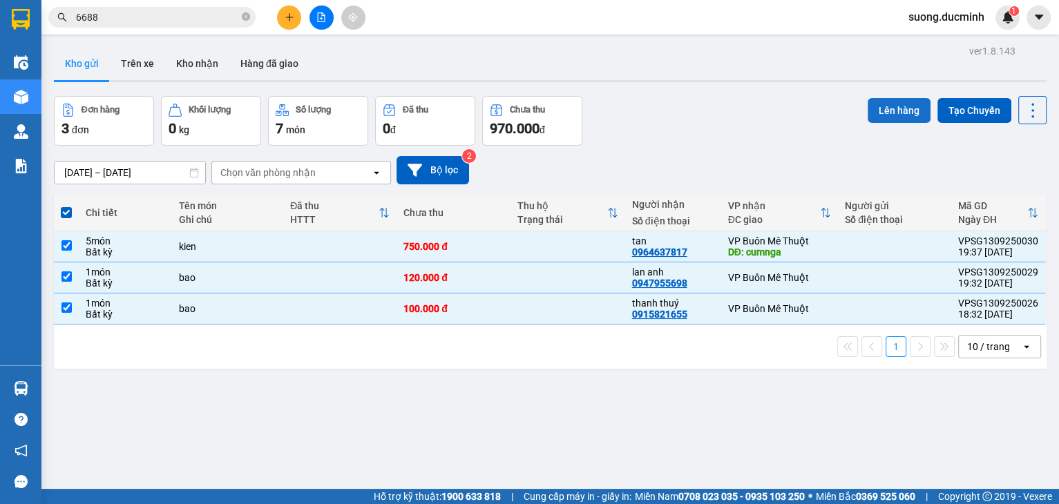  Describe the element at coordinates (386, 128) in the screenshot. I see `span: 0` at that location.